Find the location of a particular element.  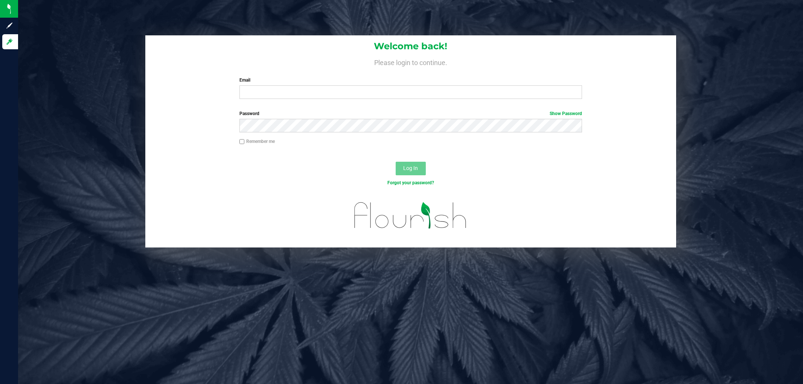

a: Show Password is located at coordinates (566, 114).